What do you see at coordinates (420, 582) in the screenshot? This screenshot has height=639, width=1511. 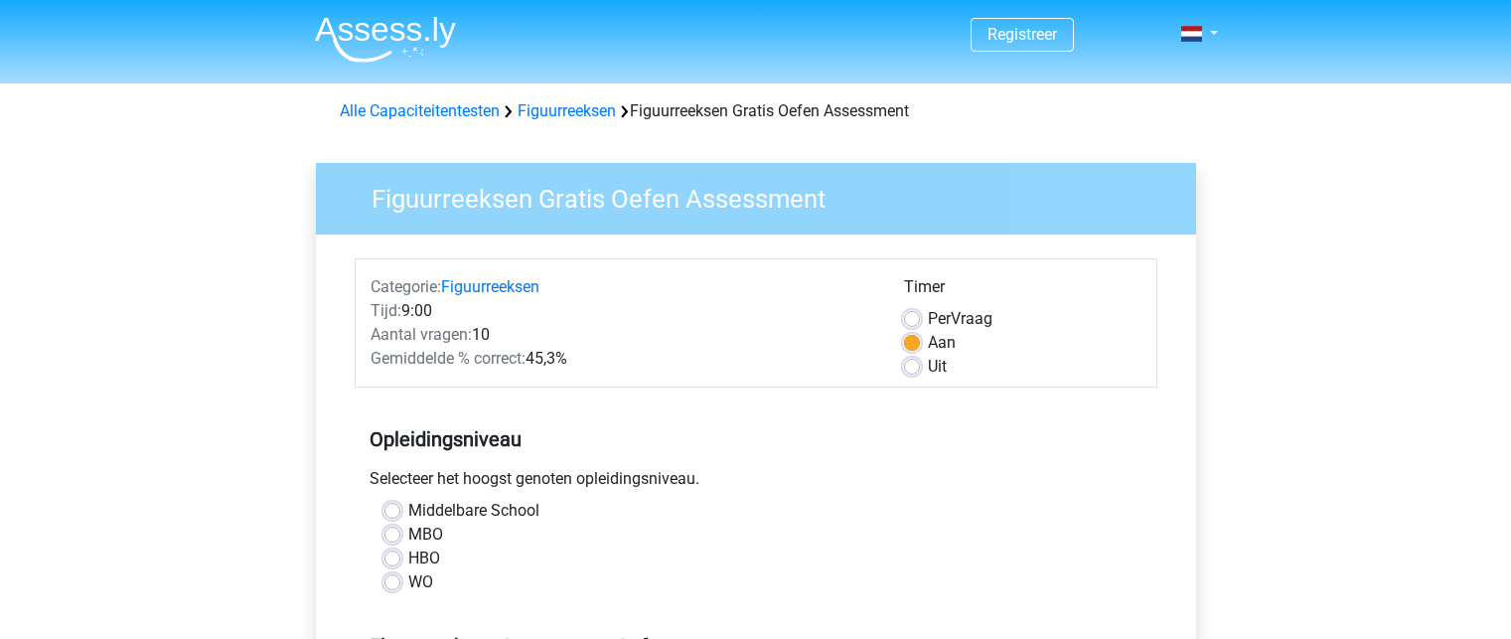 I see `label: WO` at bounding box center [420, 582].